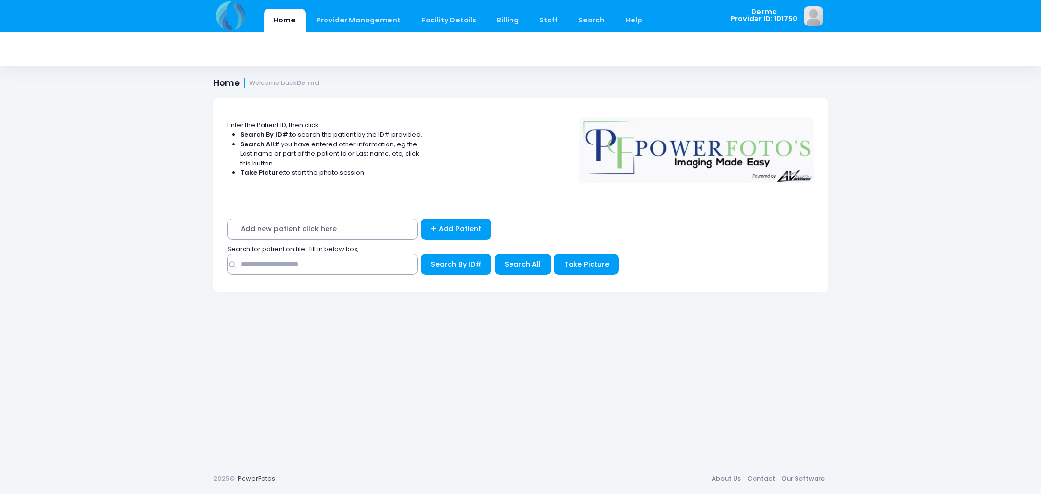 The image size is (1041, 494). I want to click on span: Enter the Patient ID, then click, so click(273, 125).